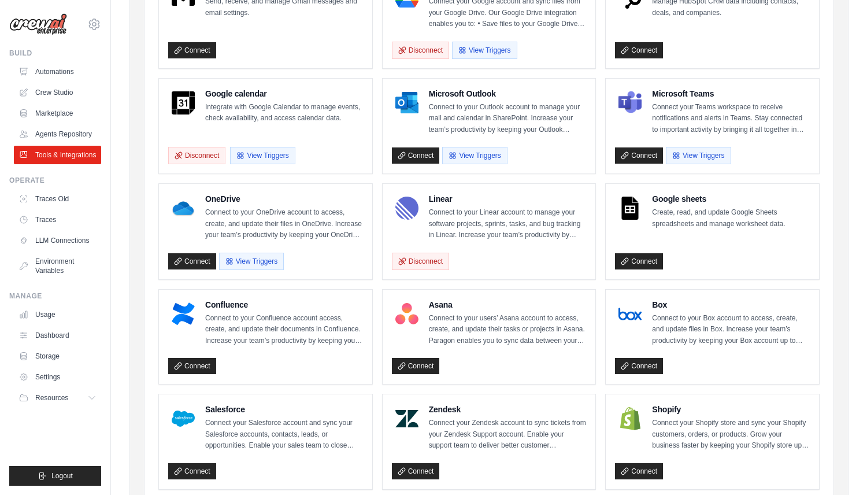  I want to click on a: Crew Studio, so click(57, 93).